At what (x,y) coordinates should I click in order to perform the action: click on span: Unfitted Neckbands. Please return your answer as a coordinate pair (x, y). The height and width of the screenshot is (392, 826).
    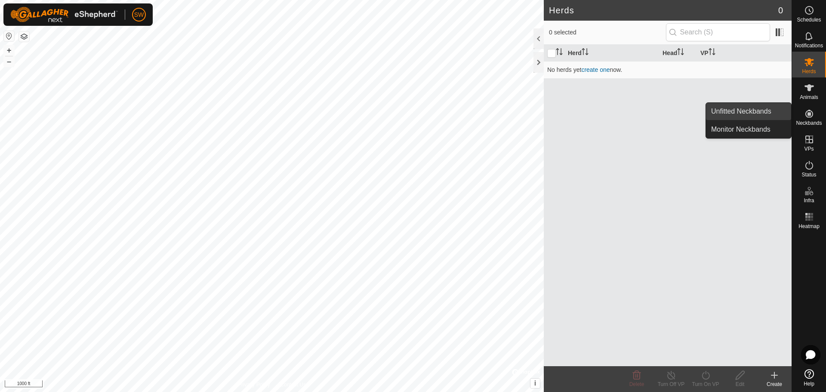
    Looking at the image, I should click on (741, 111).